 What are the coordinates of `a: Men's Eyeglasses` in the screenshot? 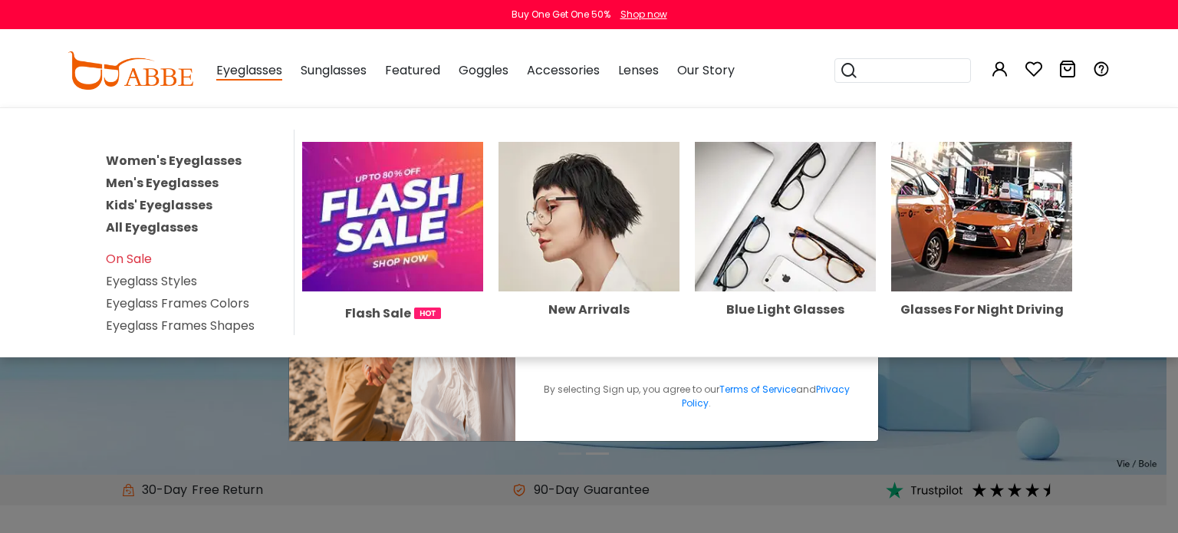 It's located at (162, 183).